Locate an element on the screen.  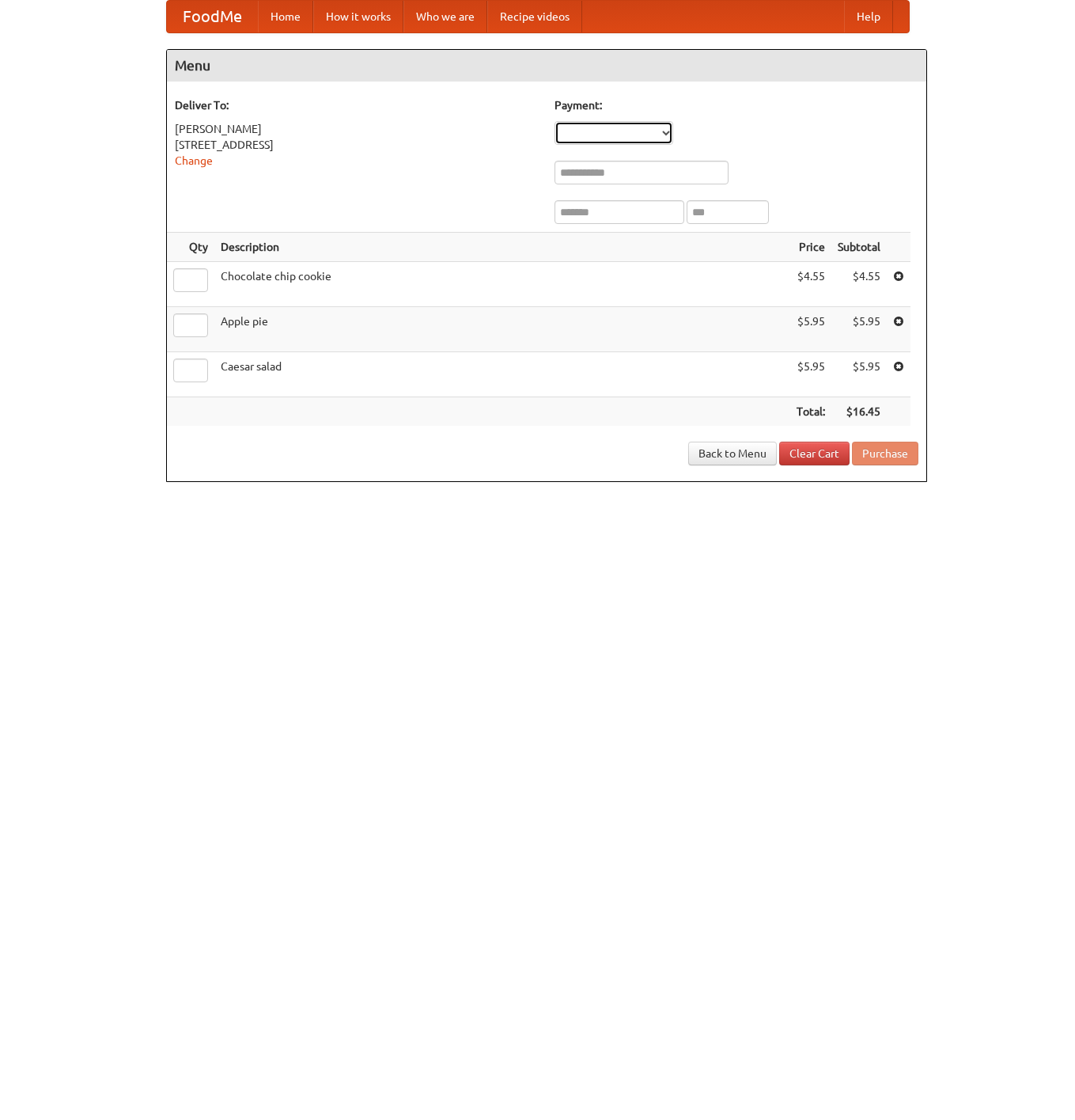
button: Purchase is located at coordinates (885, 454).